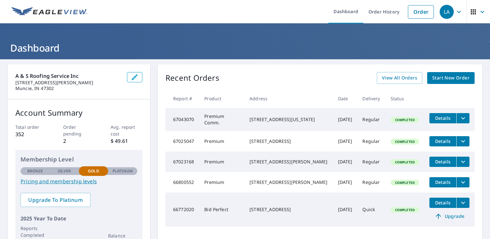 This screenshot has height=239, width=490. I want to click on p: Bronze, so click(35, 171).